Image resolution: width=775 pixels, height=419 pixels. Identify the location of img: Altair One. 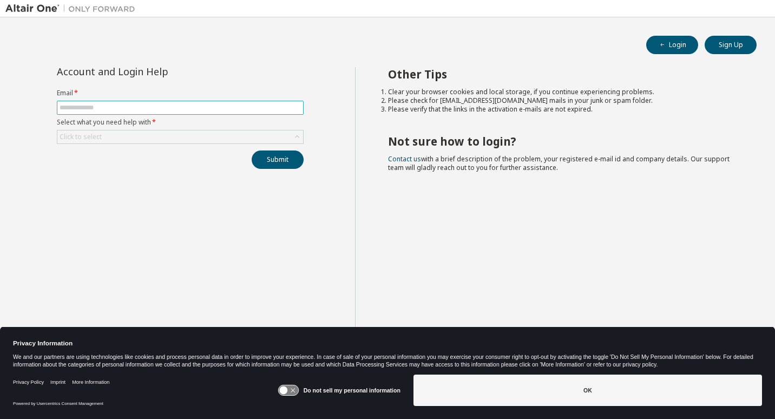
(73, 9).